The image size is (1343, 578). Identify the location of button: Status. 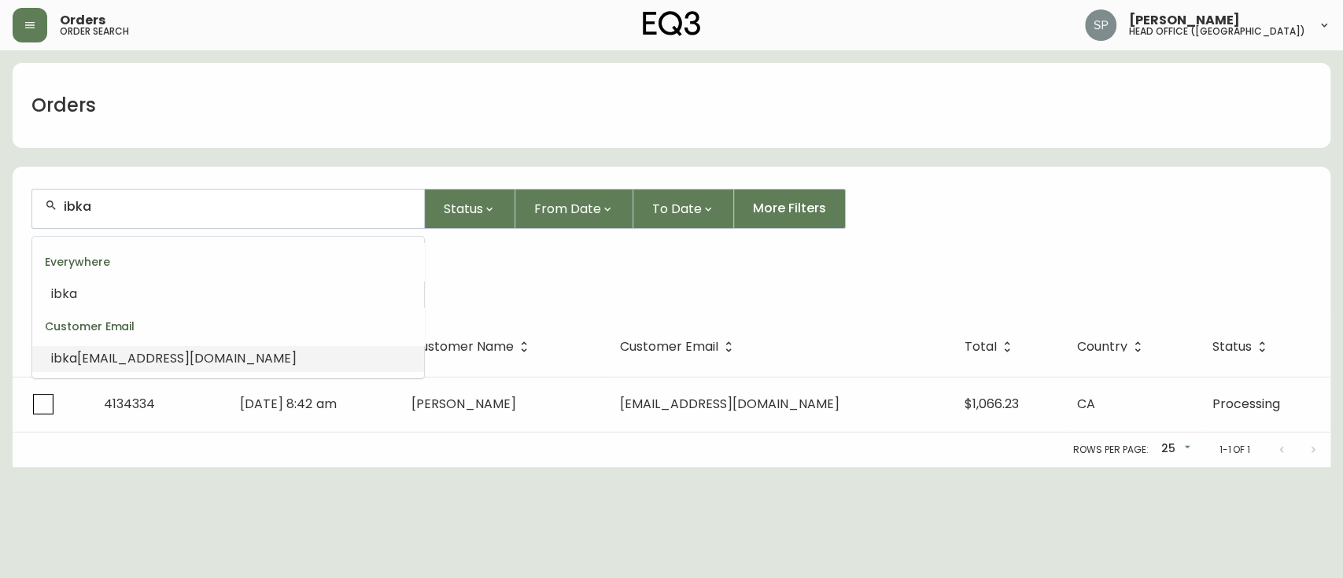
(470, 208).